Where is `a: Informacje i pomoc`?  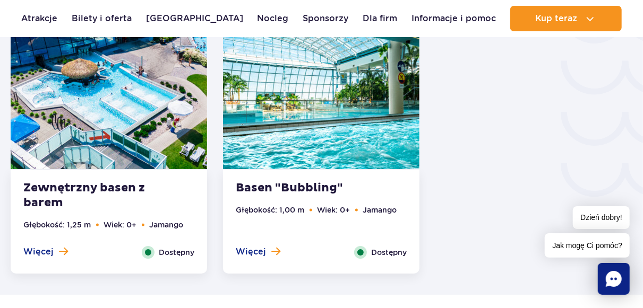
a: Informacje i pomoc is located at coordinates (453, 19).